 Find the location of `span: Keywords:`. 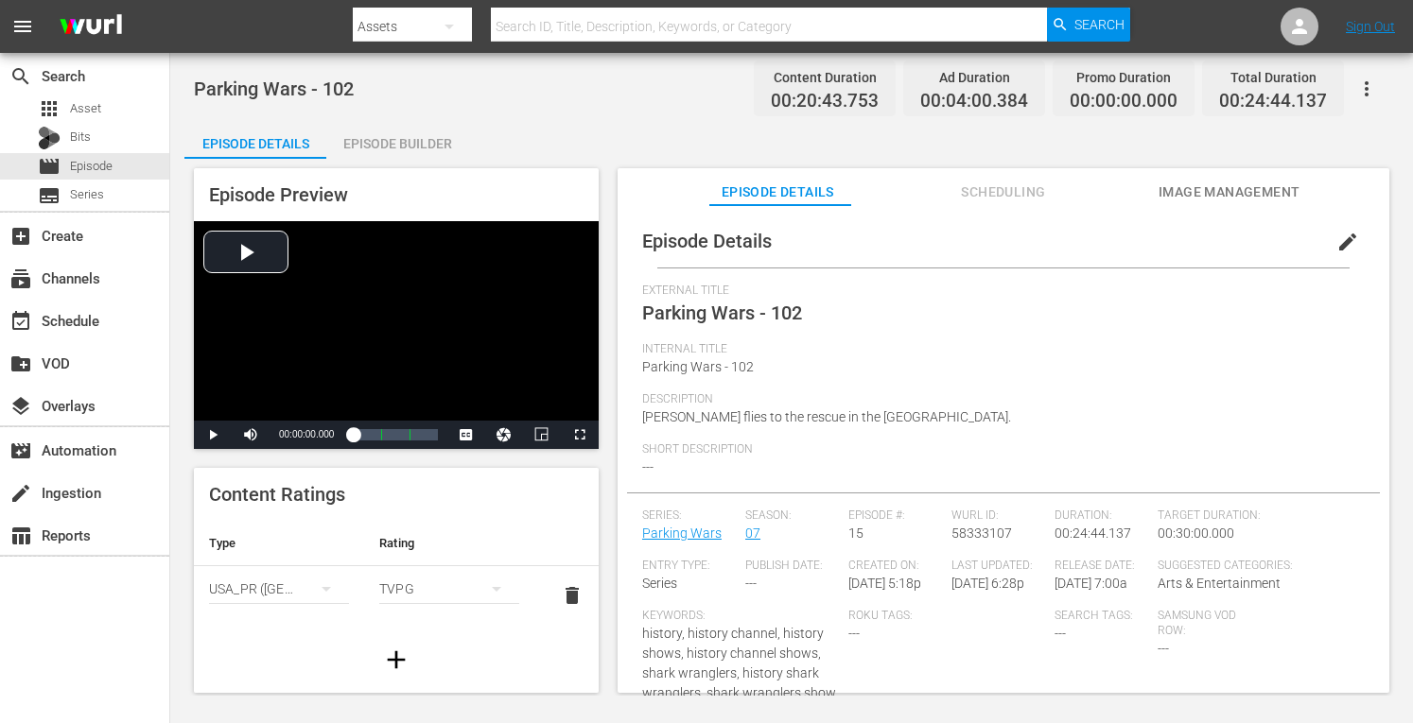

span: Keywords: is located at coordinates (740, 617).